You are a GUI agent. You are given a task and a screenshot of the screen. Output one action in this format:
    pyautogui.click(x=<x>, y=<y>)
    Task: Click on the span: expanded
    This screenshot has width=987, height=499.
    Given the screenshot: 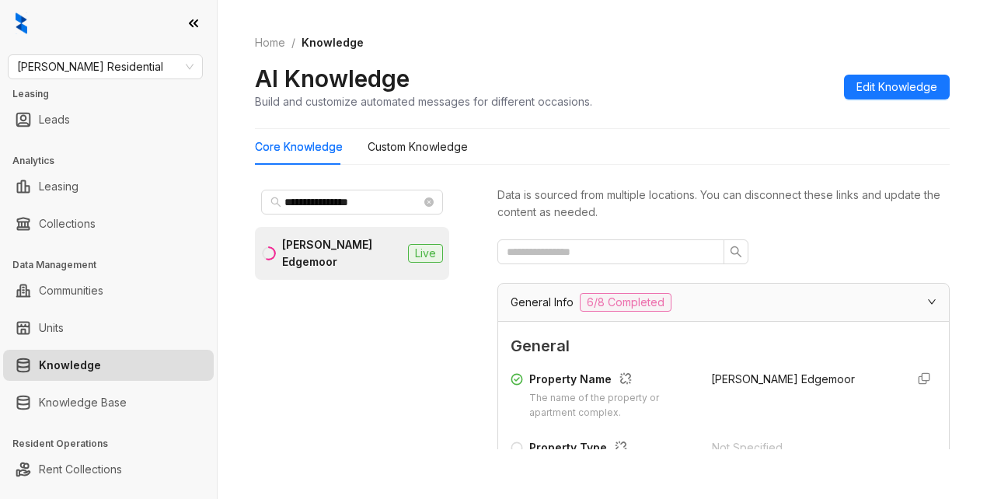 What is the action you would take?
    pyautogui.click(x=932, y=302)
    